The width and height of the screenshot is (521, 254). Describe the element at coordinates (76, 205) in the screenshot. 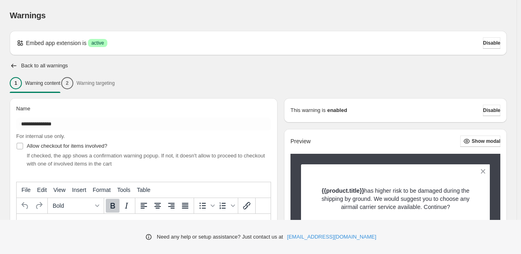

I see `button: Formats` at that location.